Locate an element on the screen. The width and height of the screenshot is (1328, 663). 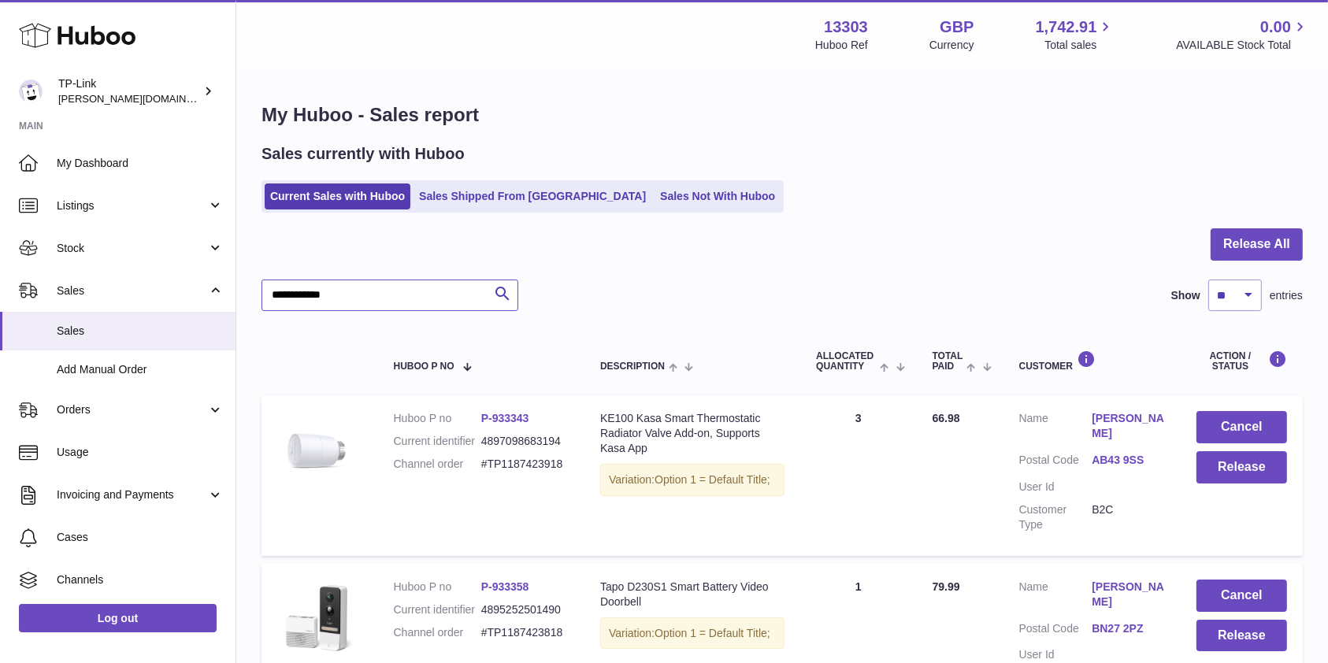
div: Customer is located at coordinates (1092, 361).